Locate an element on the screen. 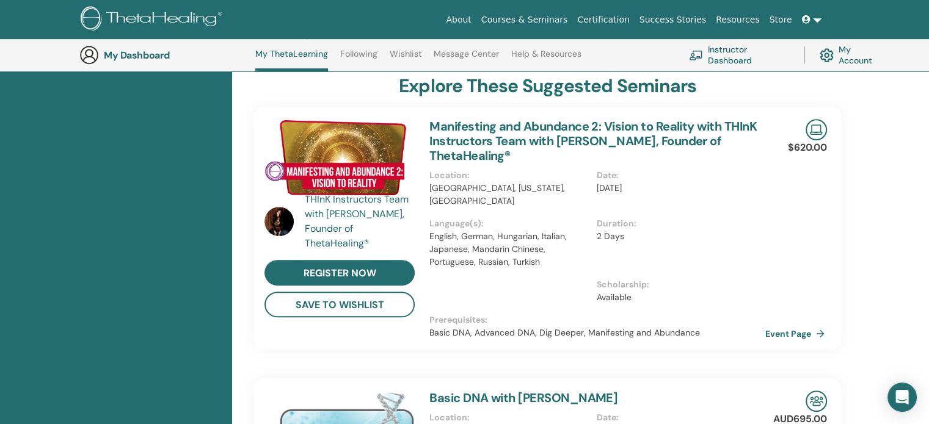 The height and width of the screenshot is (424, 929). p: Duration : is located at coordinates (676, 223).